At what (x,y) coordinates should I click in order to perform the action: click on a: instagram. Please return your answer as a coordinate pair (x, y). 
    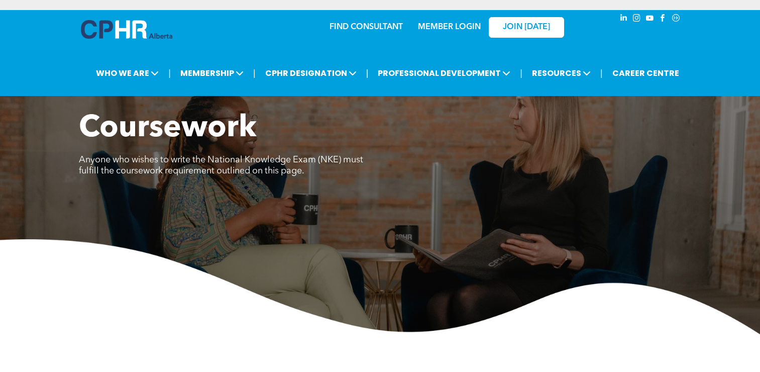
    Looking at the image, I should click on (637, 19).